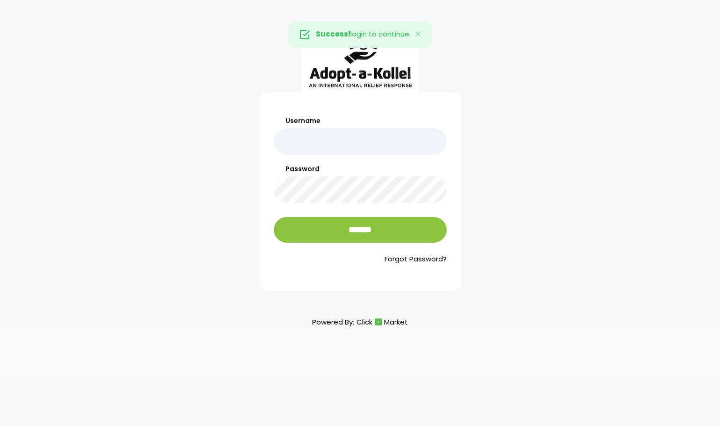  What do you see at coordinates (418, 35) in the screenshot?
I see `button: Close` at bounding box center [418, 35].